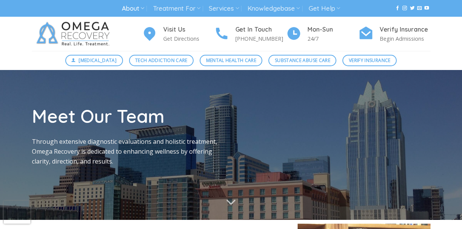 This screenshot has height=229, width=462. I want to click on button: Scroll for more, so click(231, 202).